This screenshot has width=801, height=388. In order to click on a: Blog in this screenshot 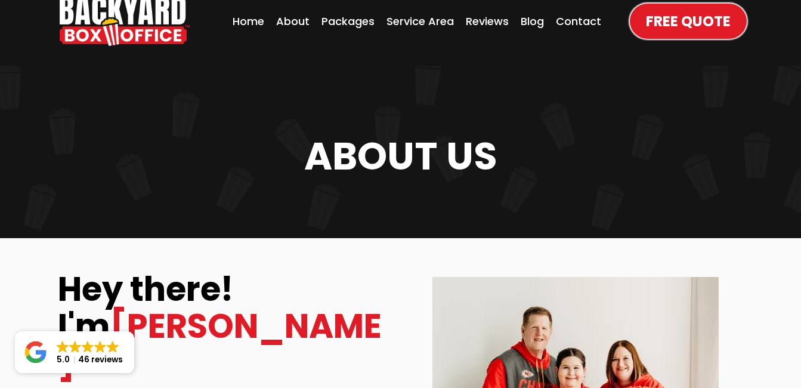, I will do `click(532, 21)`.